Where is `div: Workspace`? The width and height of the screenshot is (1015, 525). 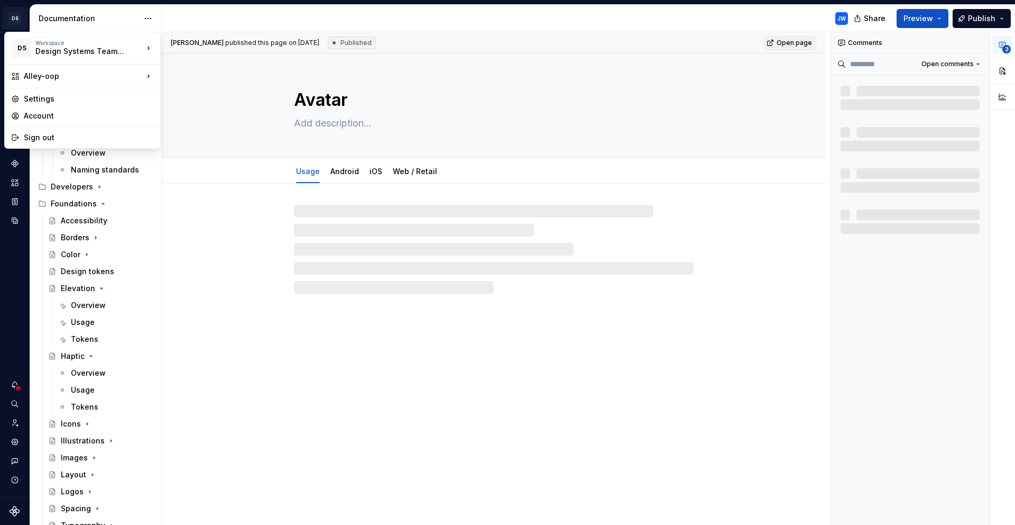 div: Workspace is located at coordinates (89, 43).